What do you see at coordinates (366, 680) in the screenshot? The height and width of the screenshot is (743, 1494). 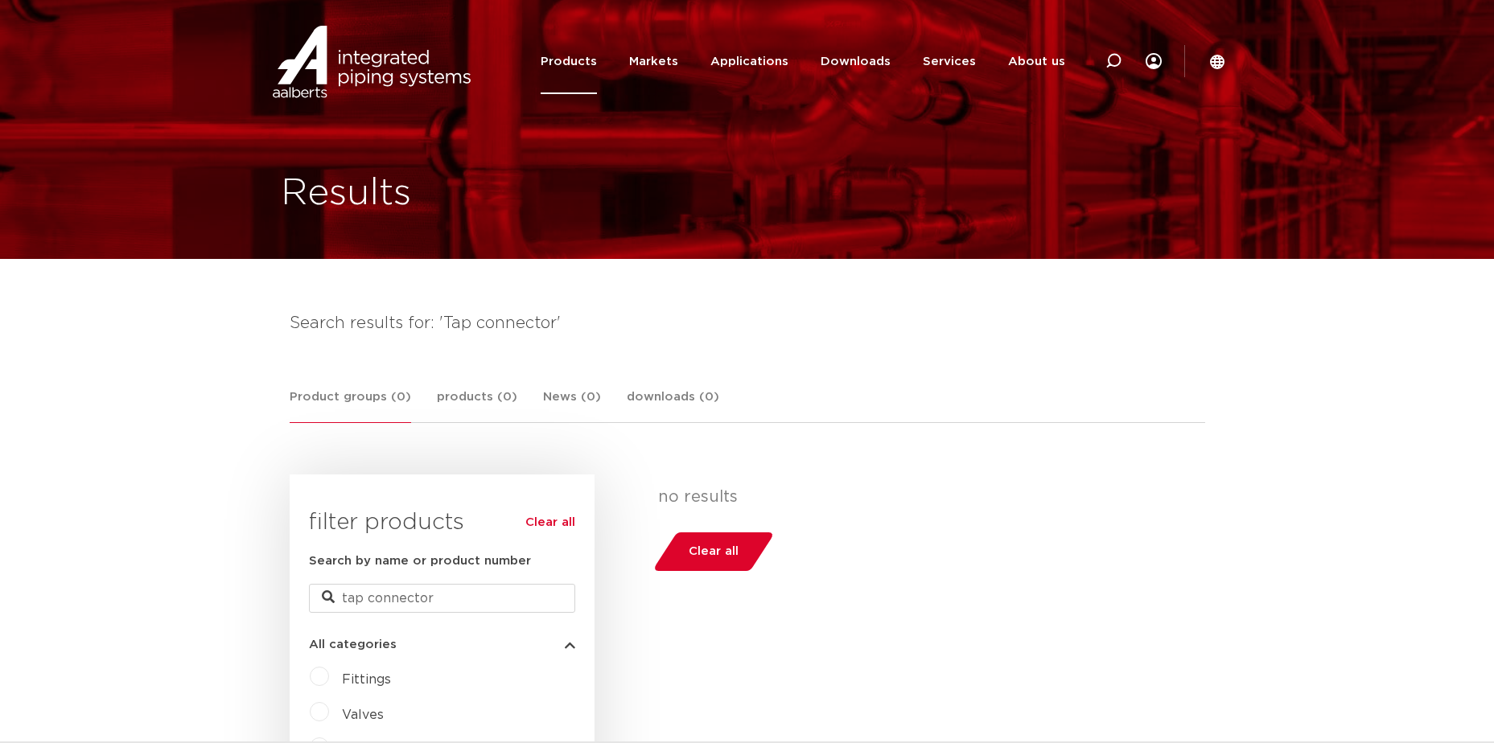 I see `span: Fittings` at bounding box center [366, 680].